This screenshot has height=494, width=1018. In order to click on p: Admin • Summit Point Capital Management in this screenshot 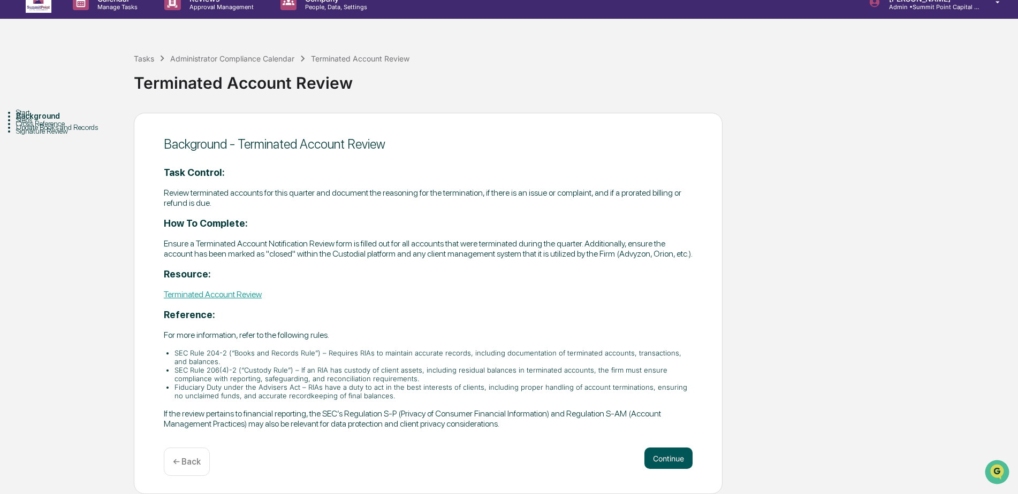, I will do `click(930, 7)`.